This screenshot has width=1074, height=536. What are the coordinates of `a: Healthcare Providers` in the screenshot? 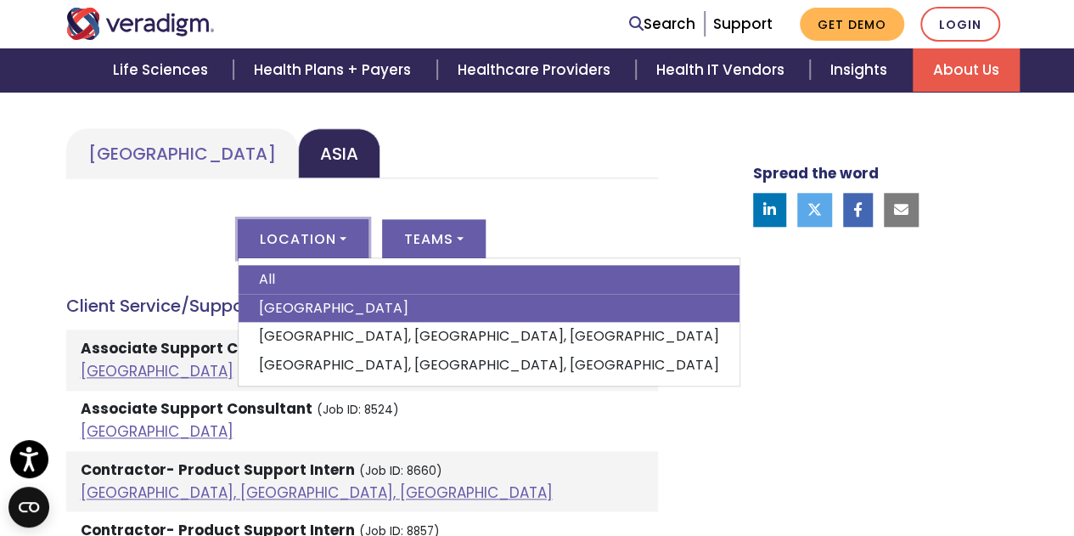 It's located at (537, 70).